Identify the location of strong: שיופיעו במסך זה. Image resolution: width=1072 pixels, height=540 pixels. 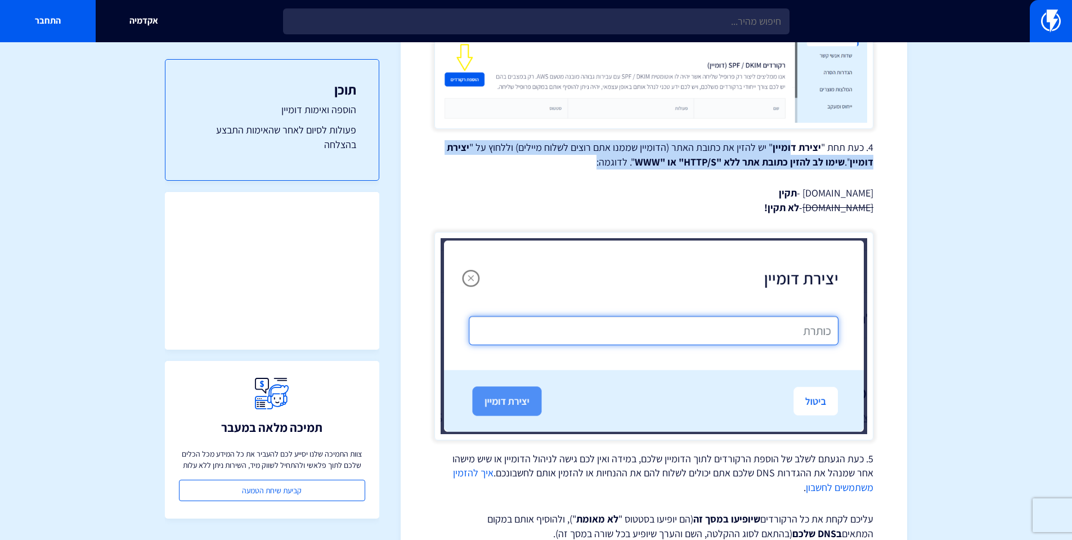
(727, 518).